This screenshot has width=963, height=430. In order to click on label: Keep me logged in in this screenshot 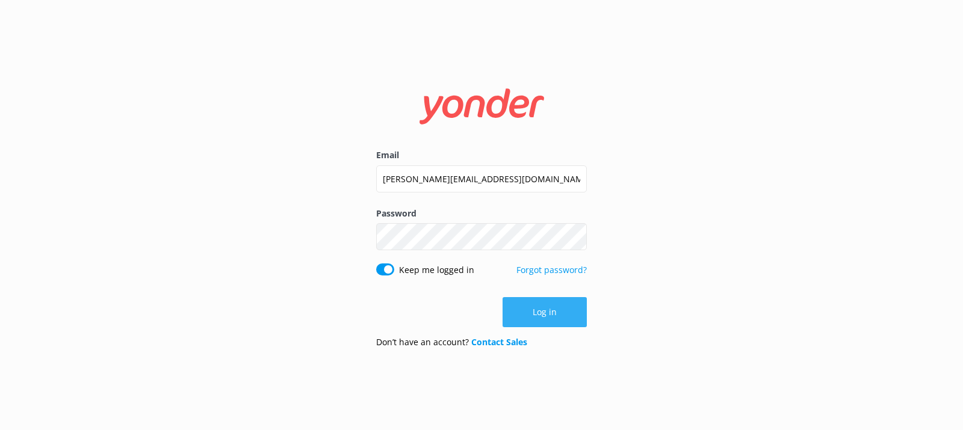, I will do `click(436, 270)`.